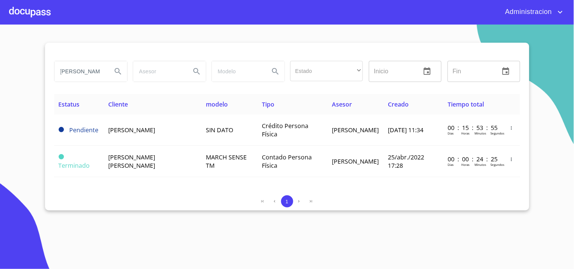  Describe the element at coordinates (287, 202) in the screenshot. I see `button: 1` at that location.